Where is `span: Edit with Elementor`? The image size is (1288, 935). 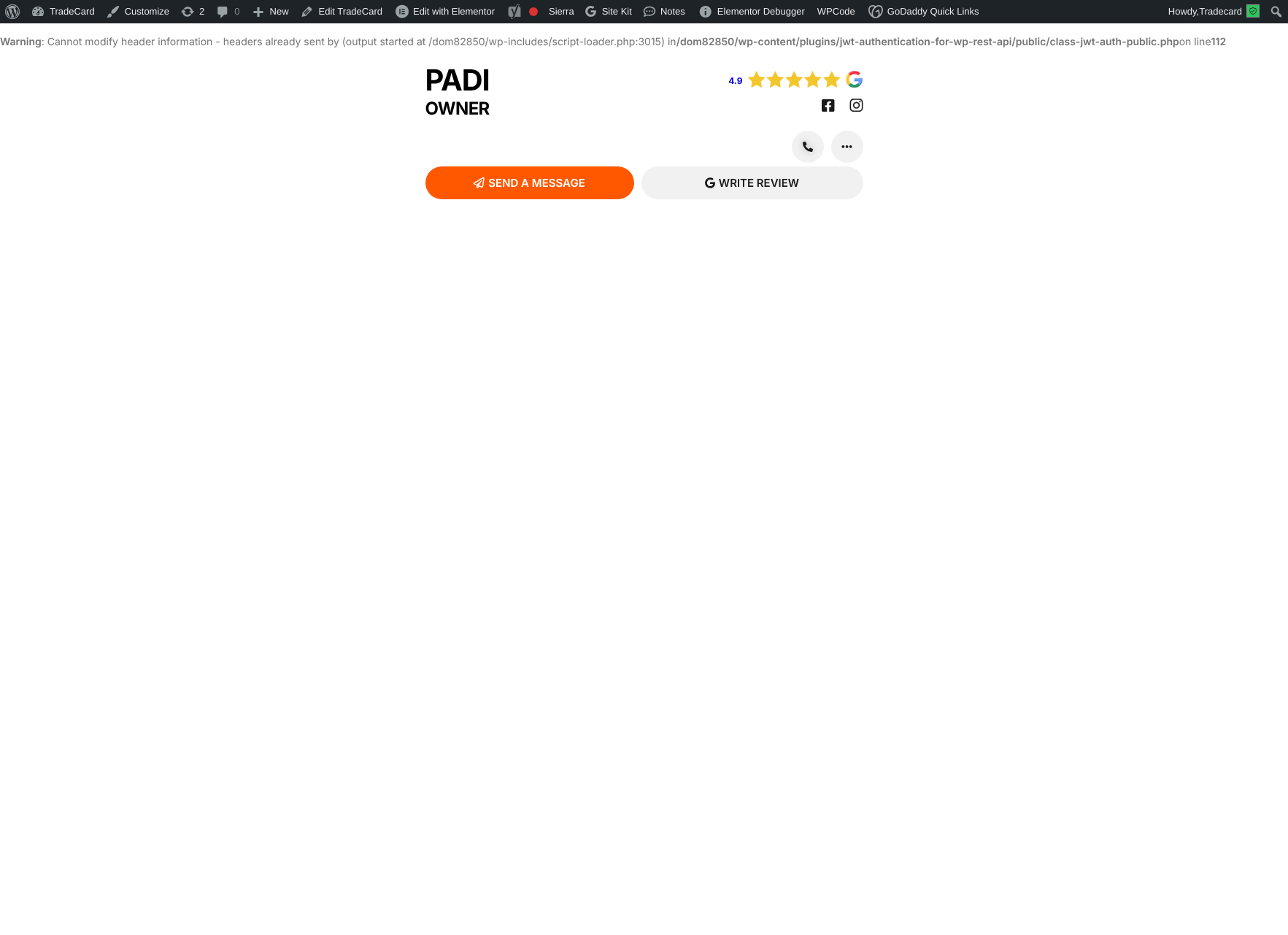
span: Edit with Elementor is located at coordinates (454, 11).